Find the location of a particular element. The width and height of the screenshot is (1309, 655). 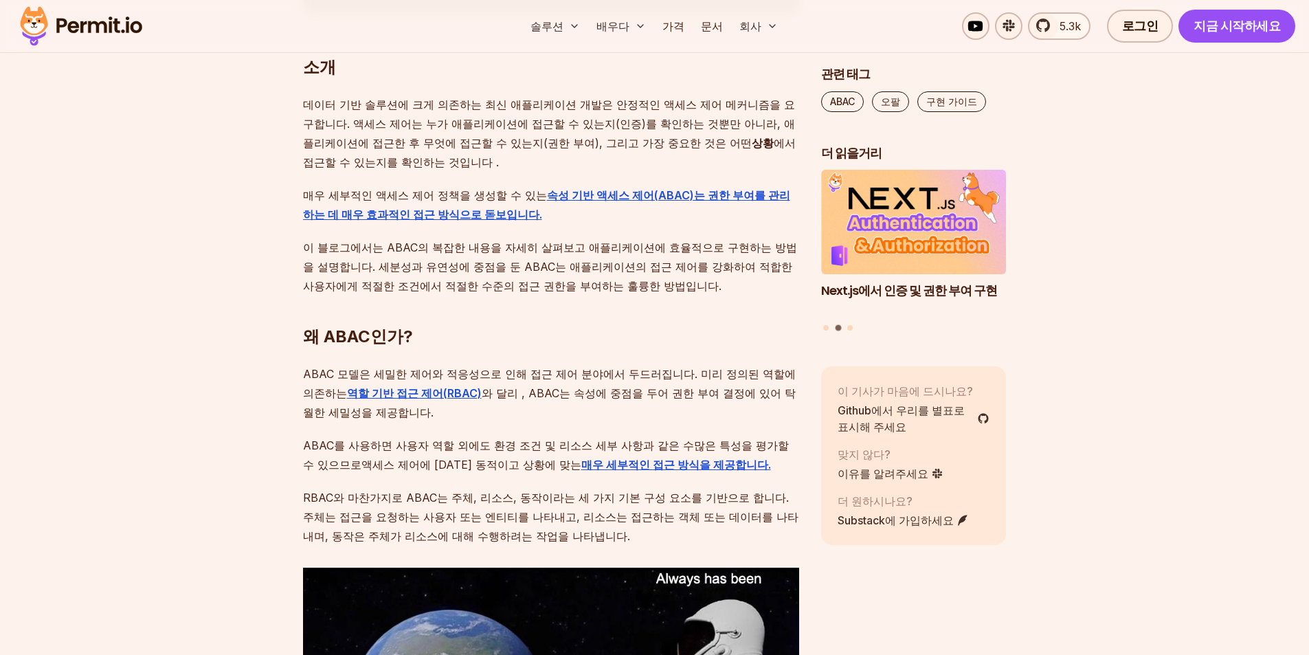

a: Next.js에서 인증 및 권한 부여 구현Next.js에서 인증 및 권한 부여 구현 is located at coordinates (914, 243).